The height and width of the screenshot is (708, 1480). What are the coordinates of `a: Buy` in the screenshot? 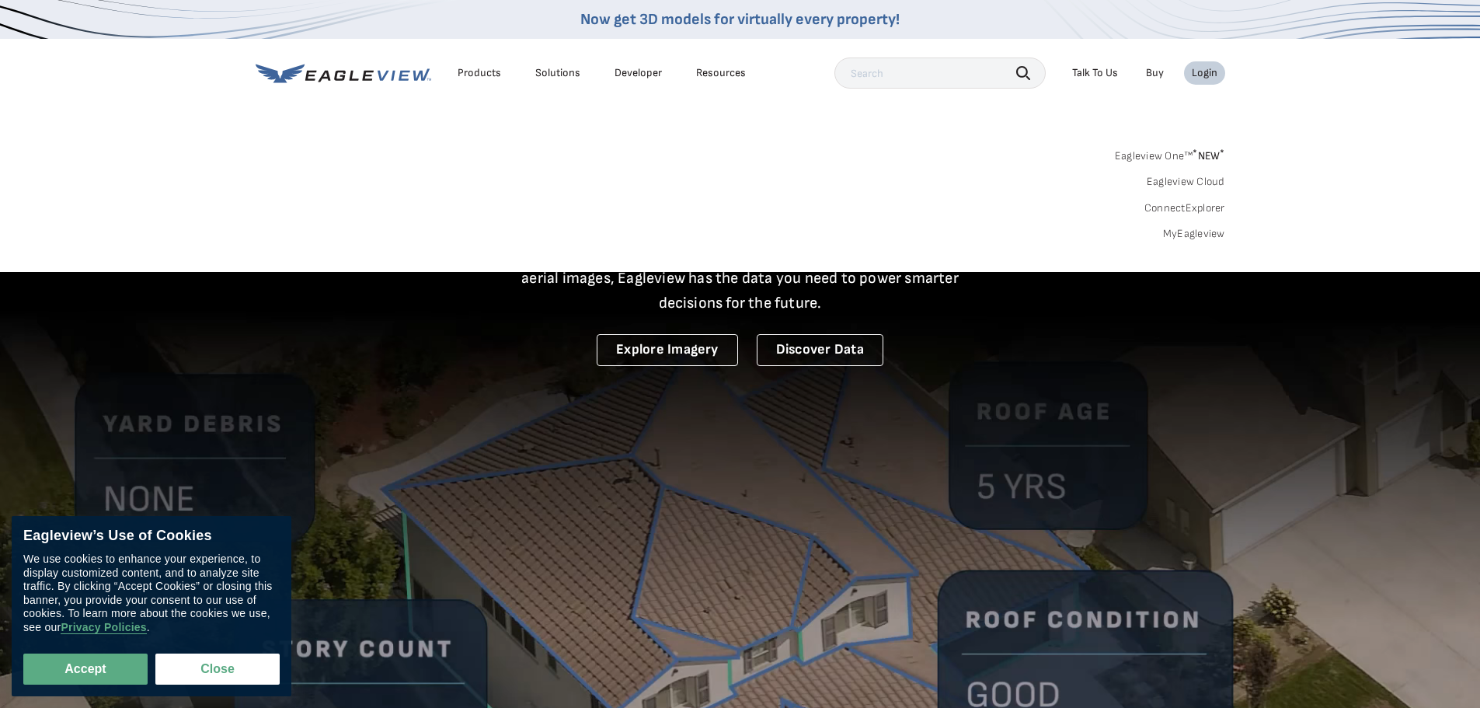 It's located at (1155, 73).